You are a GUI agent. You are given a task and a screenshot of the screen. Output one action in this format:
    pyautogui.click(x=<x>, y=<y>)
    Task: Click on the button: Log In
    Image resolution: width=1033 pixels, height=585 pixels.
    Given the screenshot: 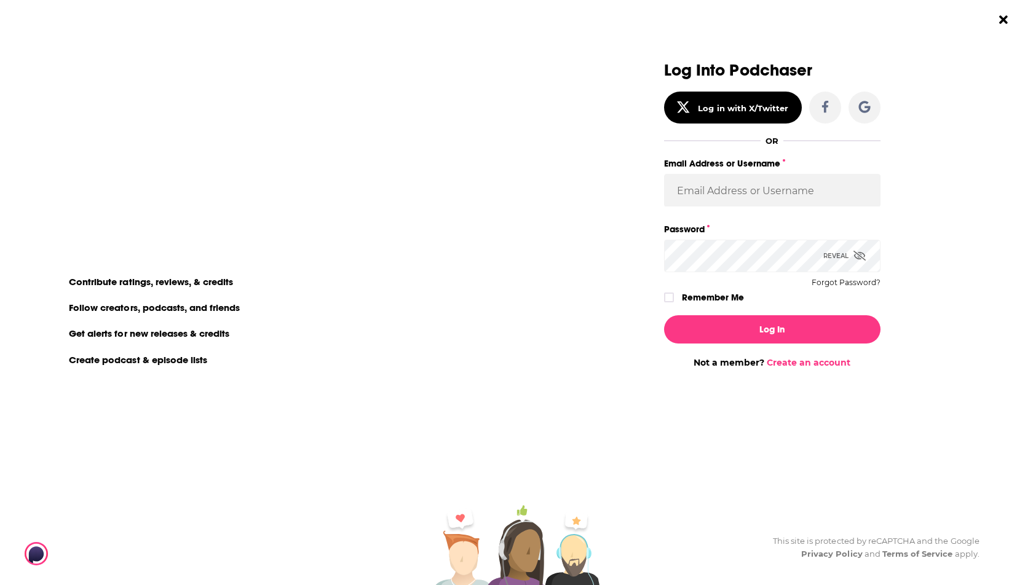 What is the action you would take?
    pyautogui.click(x=772, y=330)
    